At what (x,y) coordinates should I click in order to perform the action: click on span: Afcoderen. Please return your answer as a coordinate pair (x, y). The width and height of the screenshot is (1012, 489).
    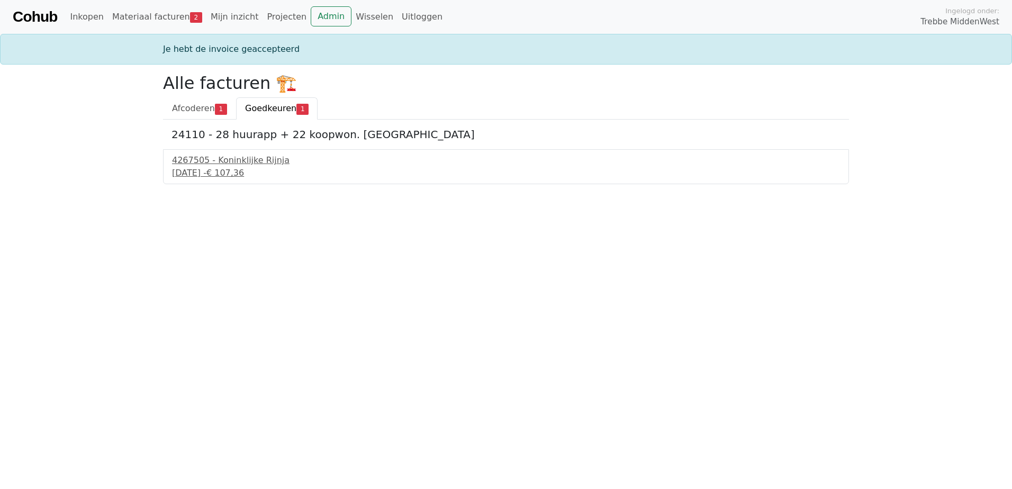
    Looking at the image, I should click on (193, 108).